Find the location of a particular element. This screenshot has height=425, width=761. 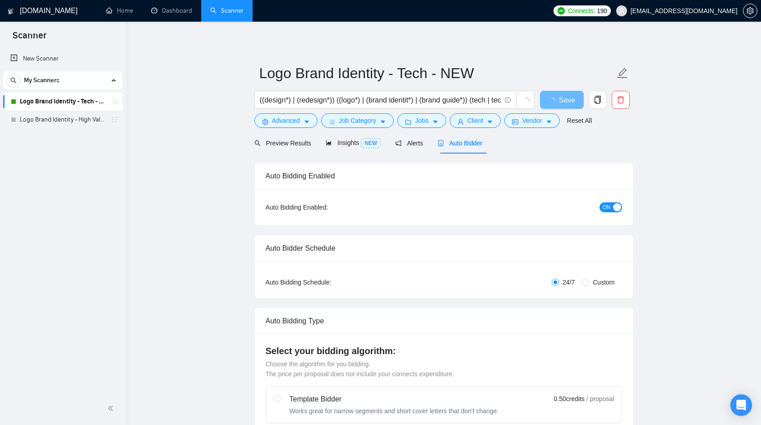

div: Auto Bidding Schedule: is located at coordinates (325, 282).